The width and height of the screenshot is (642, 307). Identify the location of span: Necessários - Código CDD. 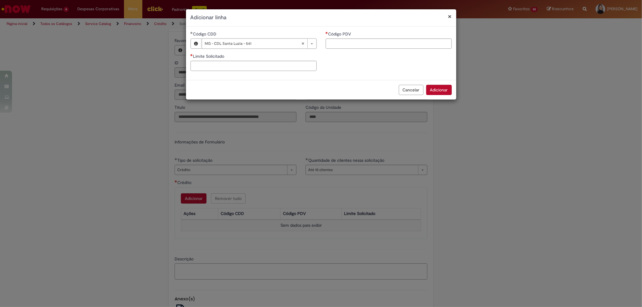
(206, 34).